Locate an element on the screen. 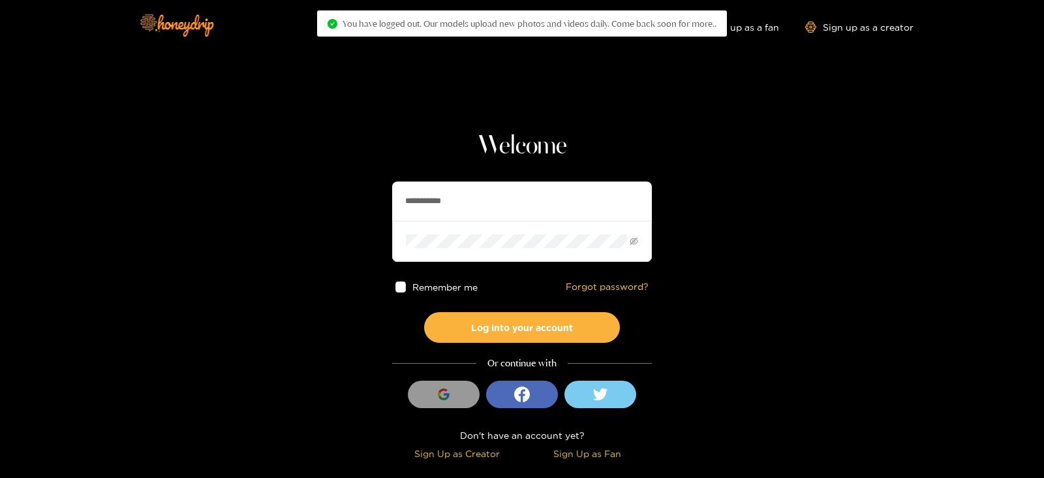 Image resolution: width=1044 pixels, height=478 pixels. span: Remember me is located at coordinates (446, 287).